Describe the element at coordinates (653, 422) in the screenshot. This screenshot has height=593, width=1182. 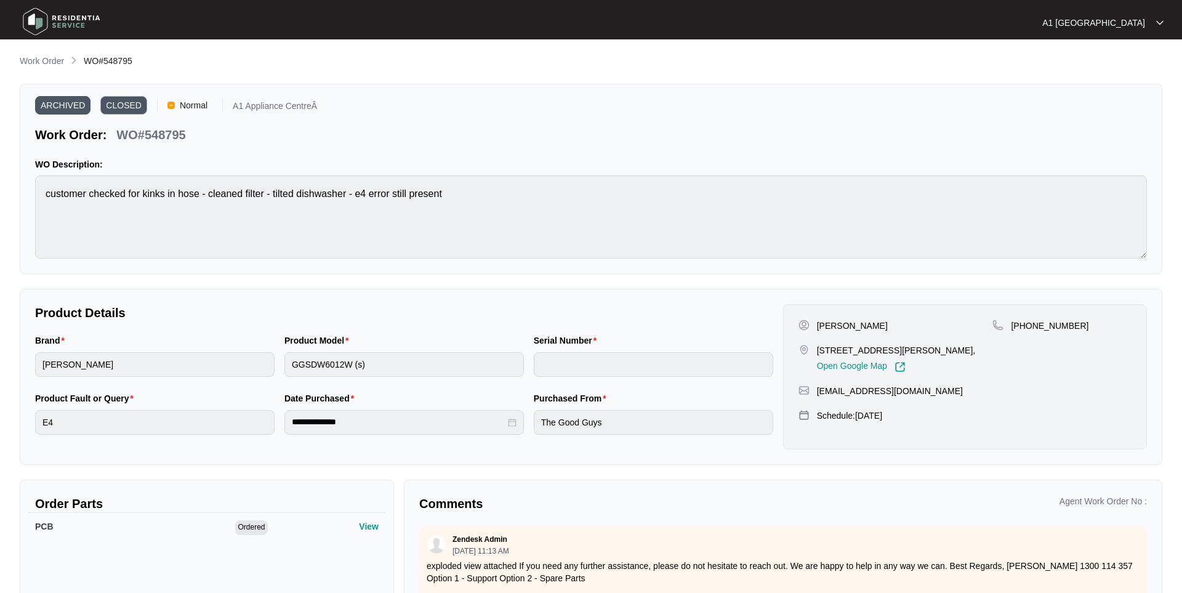
I see `input: Purchased From` at that location.